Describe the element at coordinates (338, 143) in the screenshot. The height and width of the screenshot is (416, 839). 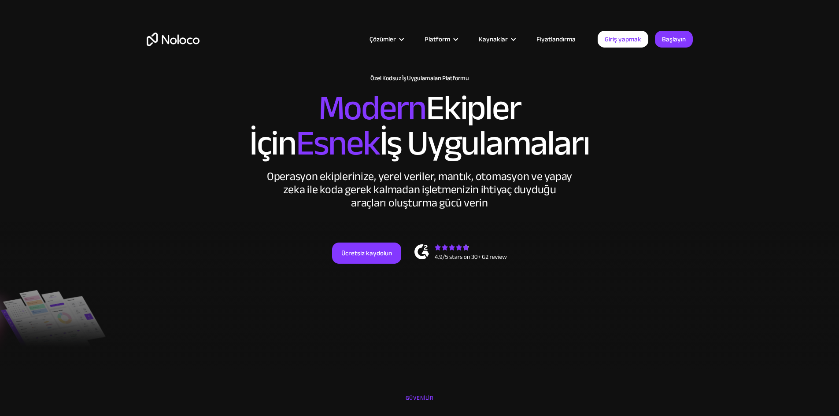
I see `font: Esnek` at that location.